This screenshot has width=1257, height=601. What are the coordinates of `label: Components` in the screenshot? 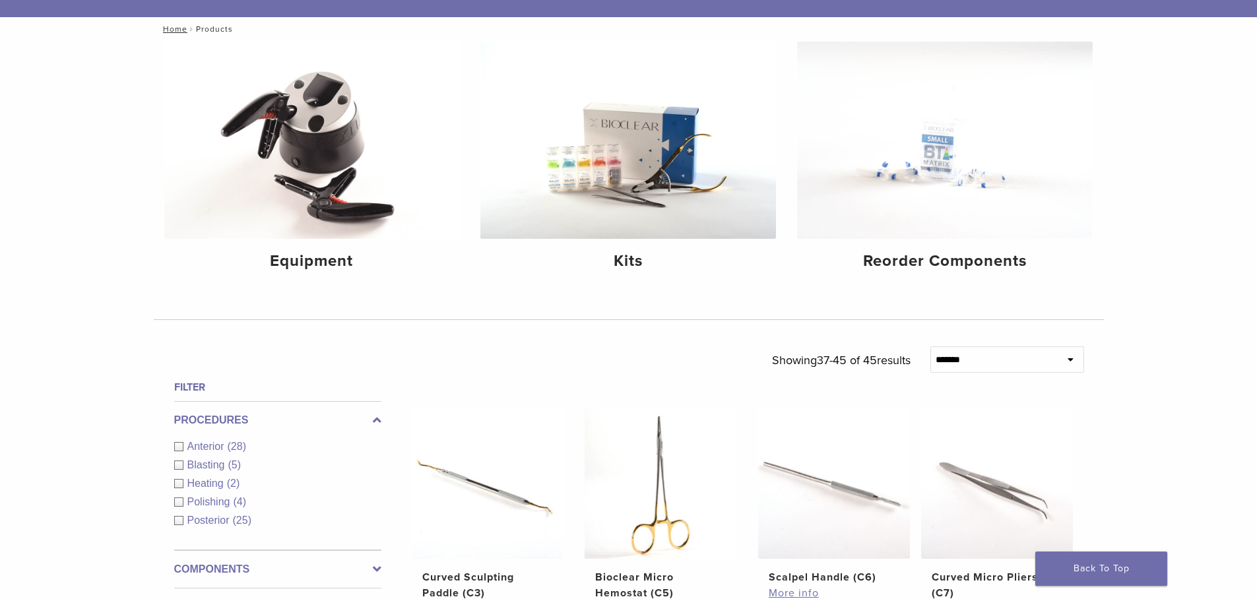 It's located at (278, 569).